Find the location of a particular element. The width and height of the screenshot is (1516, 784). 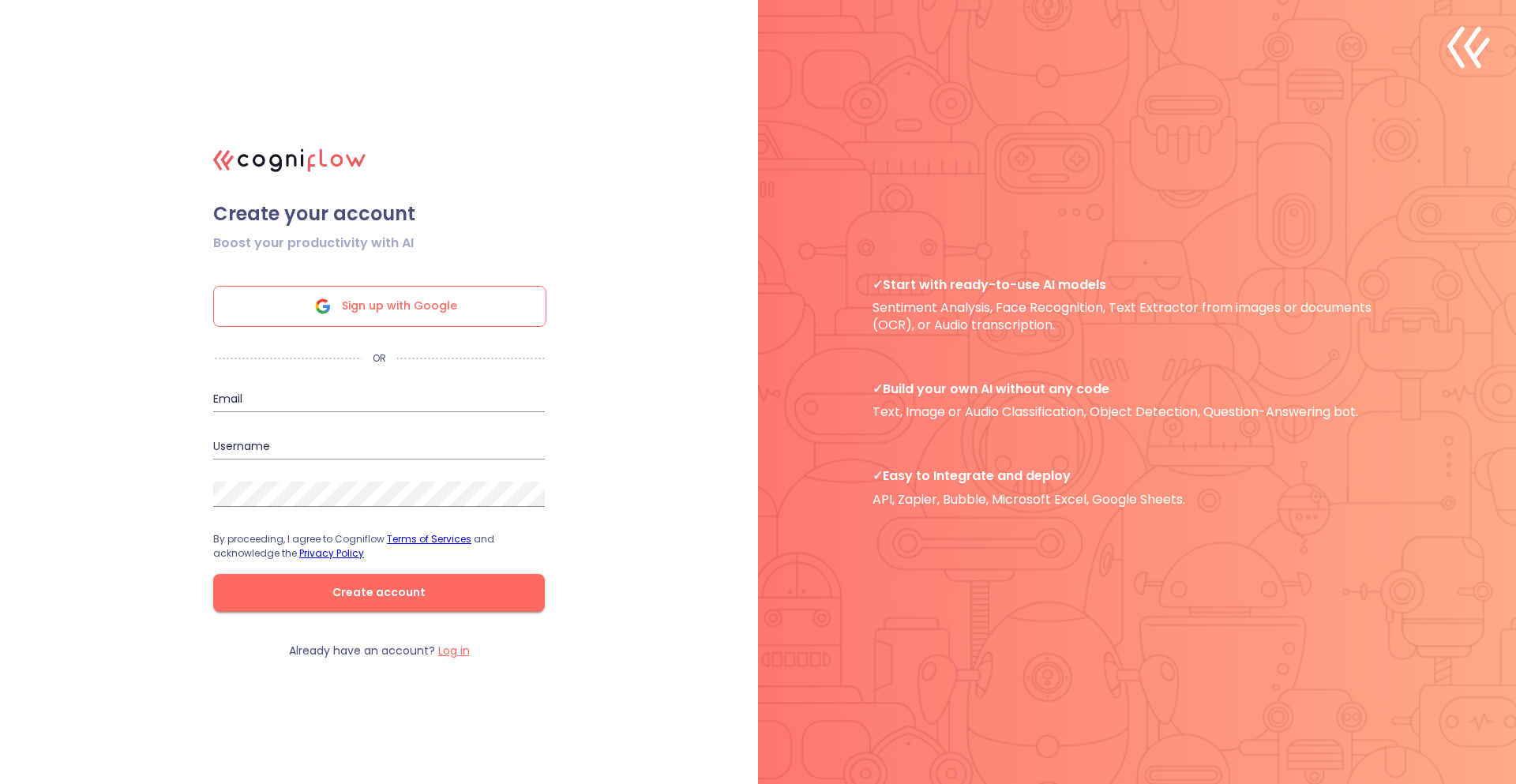

p: OR is located at coordinates (379, 359).